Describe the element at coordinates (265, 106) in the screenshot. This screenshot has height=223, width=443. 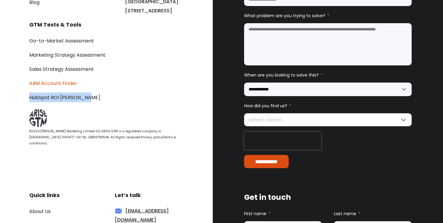
I see `span: How did you find us?` at that location.